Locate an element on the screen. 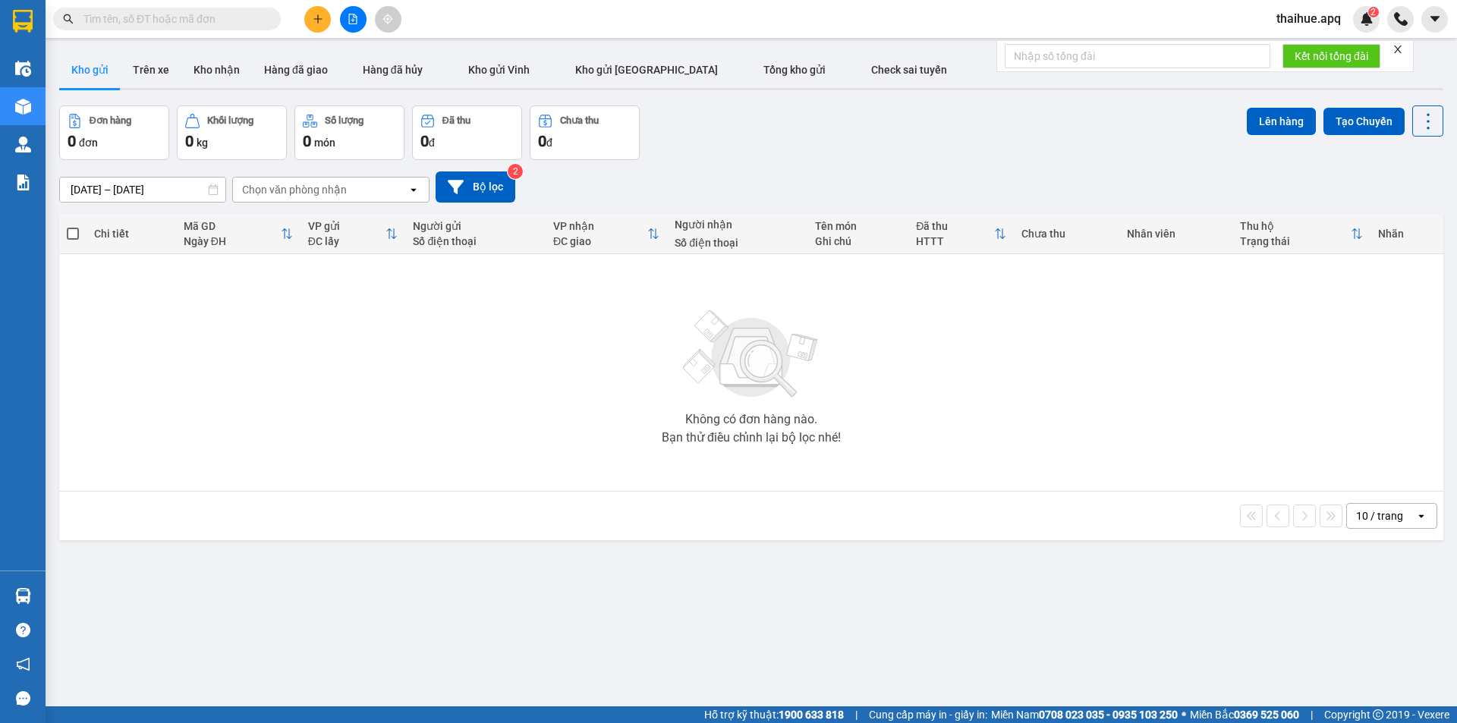 The image size is (1457, 723). input: Tìm tên, số ĐT hoặc mã đơn is located at coordinates (173, 19).